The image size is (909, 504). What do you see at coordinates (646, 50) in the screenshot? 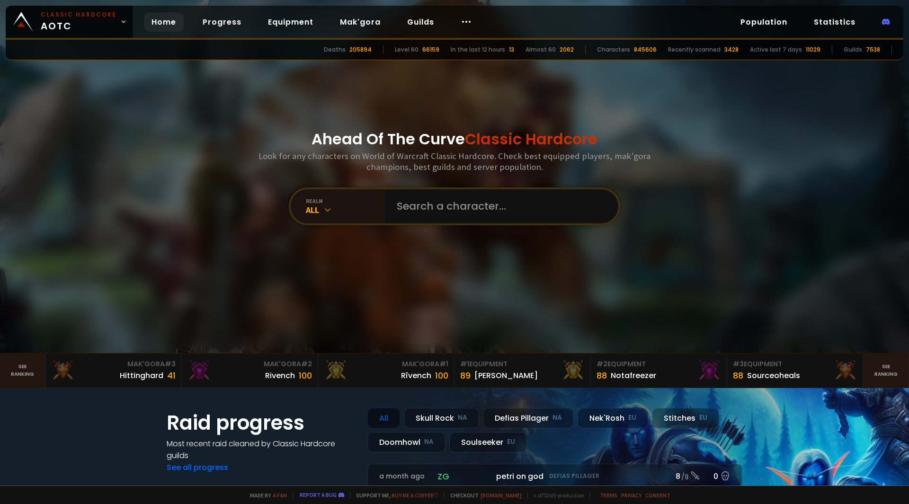
I see `div: 845606` at bounding box center [646, 50].